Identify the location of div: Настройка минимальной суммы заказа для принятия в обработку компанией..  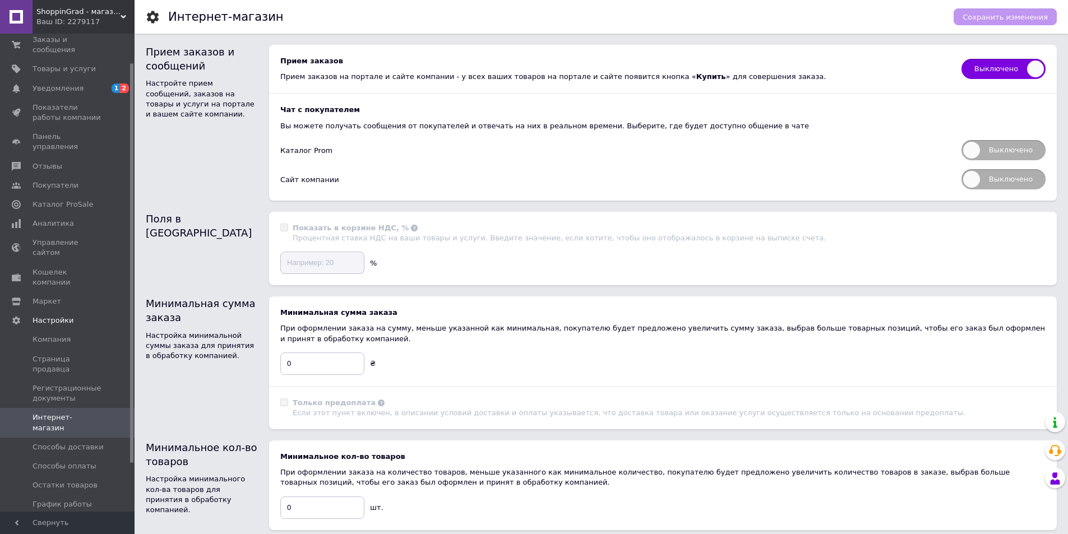
(202, 346).